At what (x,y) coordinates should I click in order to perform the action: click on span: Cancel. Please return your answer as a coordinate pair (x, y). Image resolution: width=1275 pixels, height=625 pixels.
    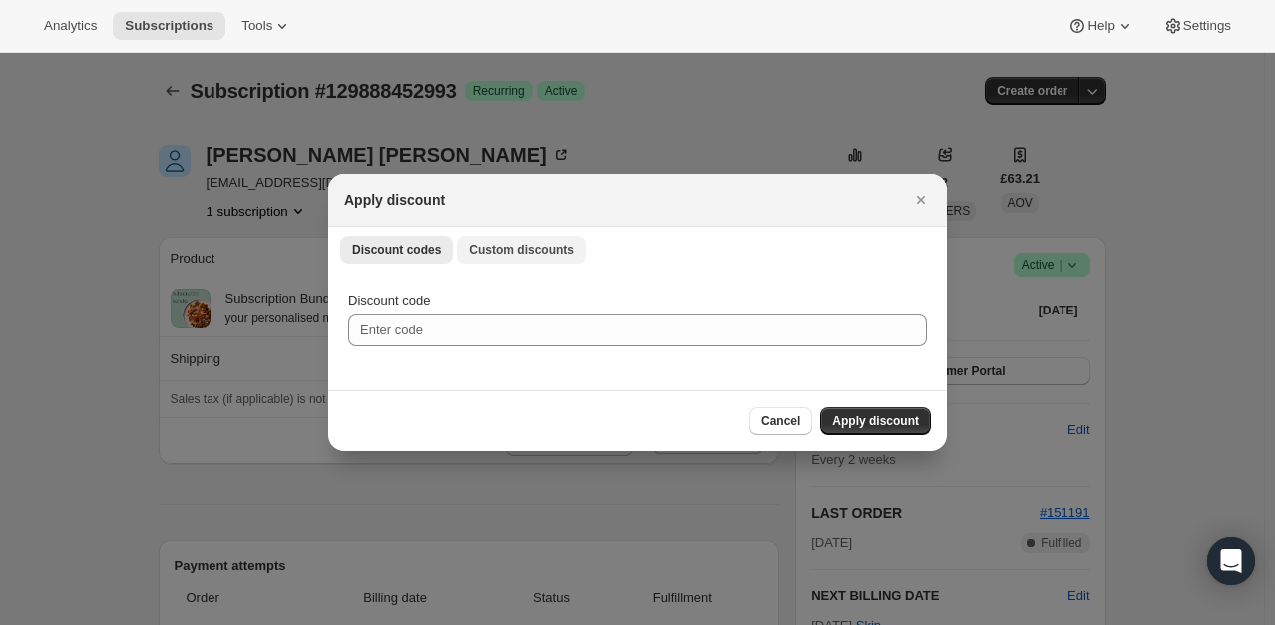
    Looking at the image, I should click on (780, 421).